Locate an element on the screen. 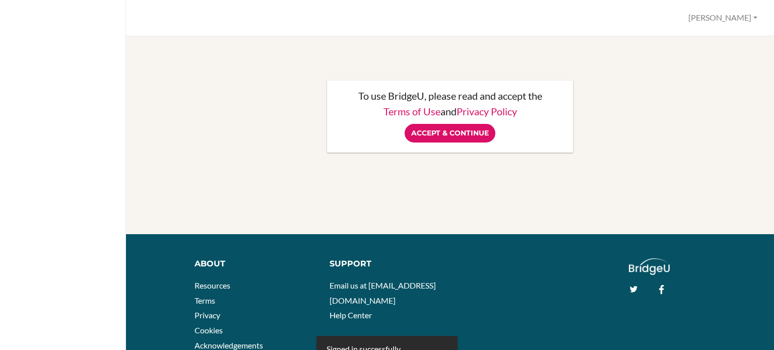 The height and width of the screenshot is (350, 774). div: About is located at coordinates (255, 264).